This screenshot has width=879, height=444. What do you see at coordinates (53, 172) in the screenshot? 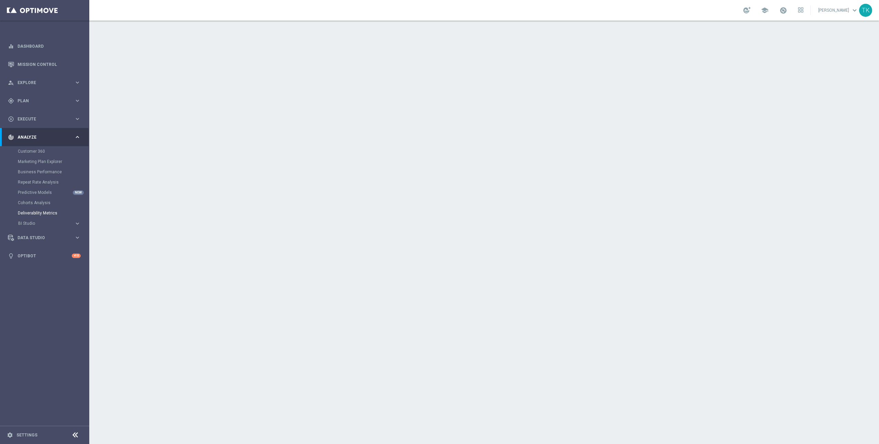
I see `div: Business Performance` at bounding box center [53, 172].